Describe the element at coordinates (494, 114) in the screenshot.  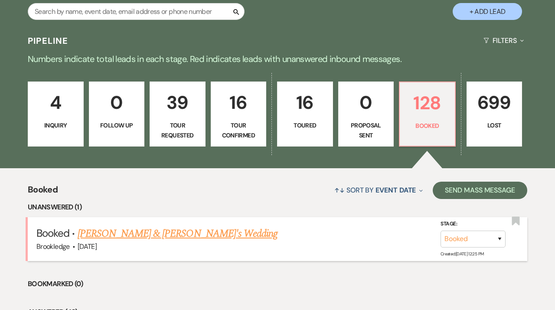
I see `a: 699Lost` at that location.